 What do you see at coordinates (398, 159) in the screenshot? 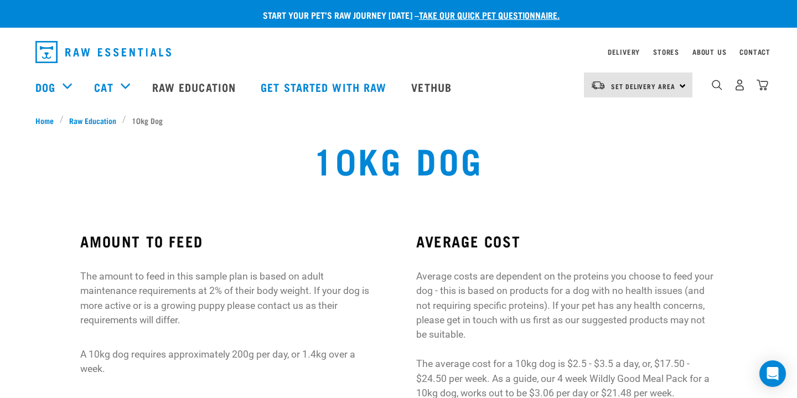
I see `h1: 10kg Dog` at bounding box center [398, 159].